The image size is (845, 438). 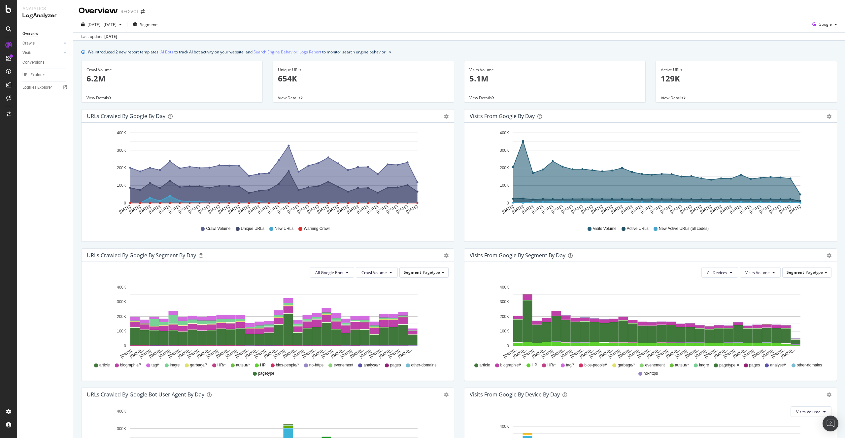 I want to click on span: Pagetype, so click(x=814, y=272).